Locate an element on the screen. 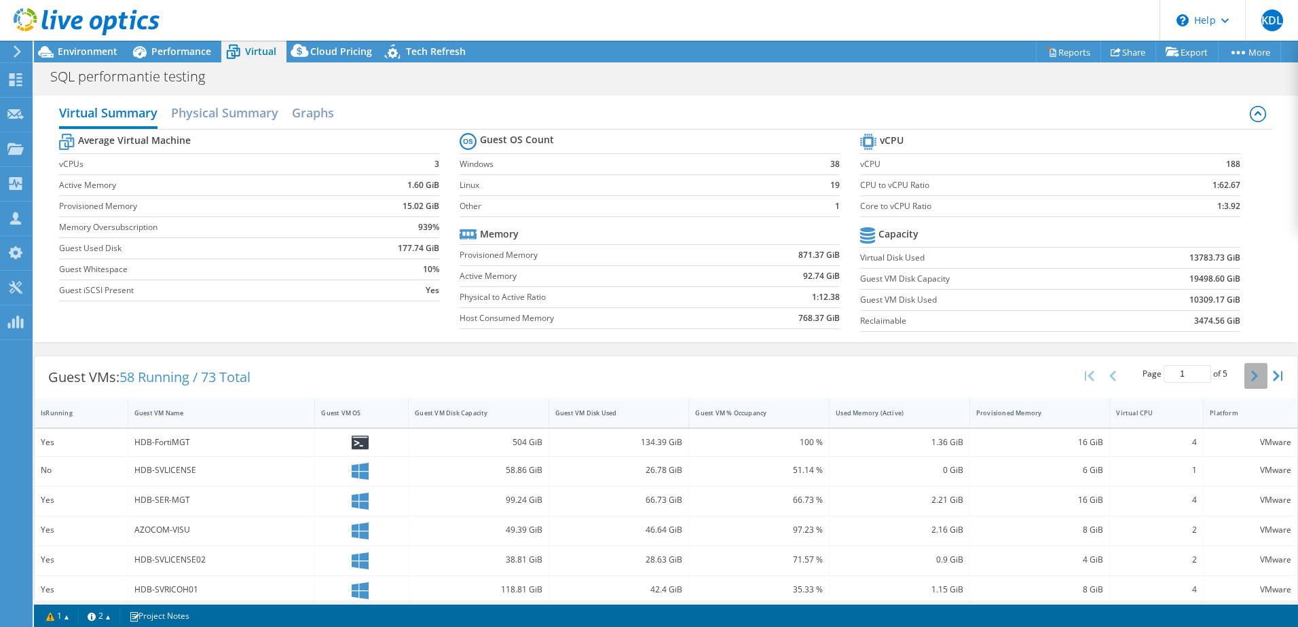  b: 13783.73 GiB is located at coordinates (1214, 258).